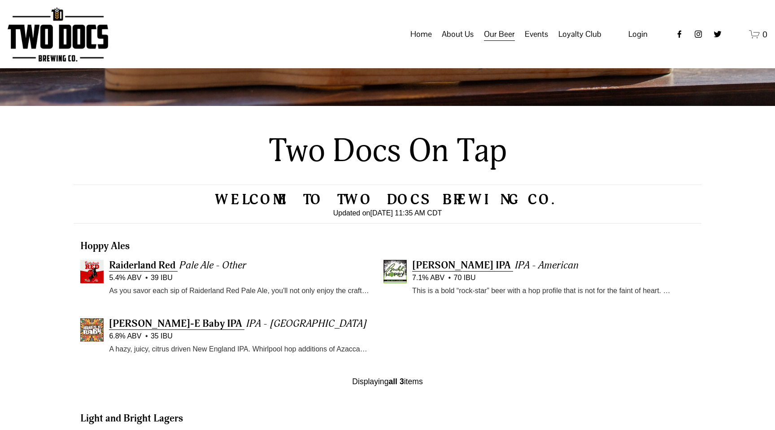 The image size is (775, 430). What do you see at coordinates (125, 278) in the screenshot?
I see `span: 5.4% ABV` at bounding box center [125, 278].